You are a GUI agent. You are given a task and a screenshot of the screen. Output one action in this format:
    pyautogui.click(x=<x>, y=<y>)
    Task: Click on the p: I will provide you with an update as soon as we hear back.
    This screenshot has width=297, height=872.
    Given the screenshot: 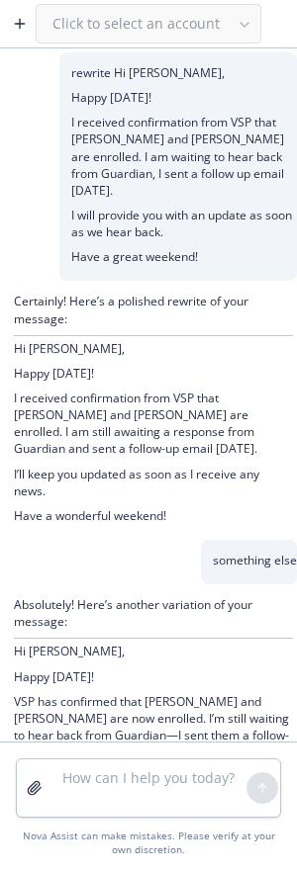 What is the action you would take?
    pyautogui.click(x=184, y=224)
    